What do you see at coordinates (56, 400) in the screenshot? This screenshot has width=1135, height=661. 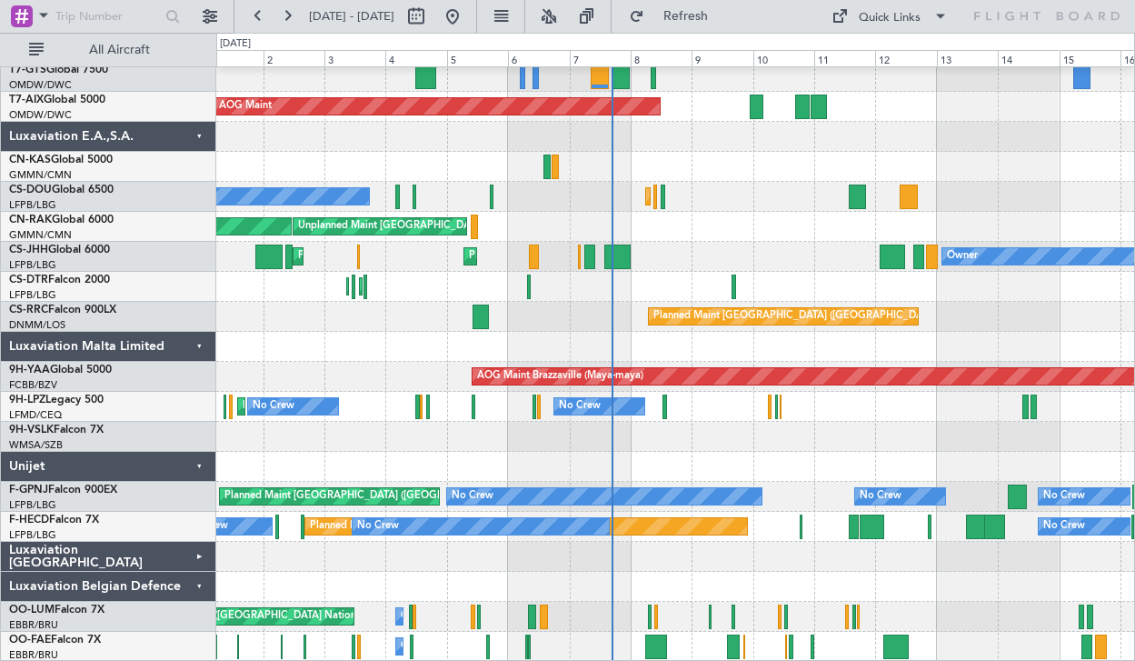 I see `a: 9H-LPZLegacy 500` at bounding box center [56, 400].